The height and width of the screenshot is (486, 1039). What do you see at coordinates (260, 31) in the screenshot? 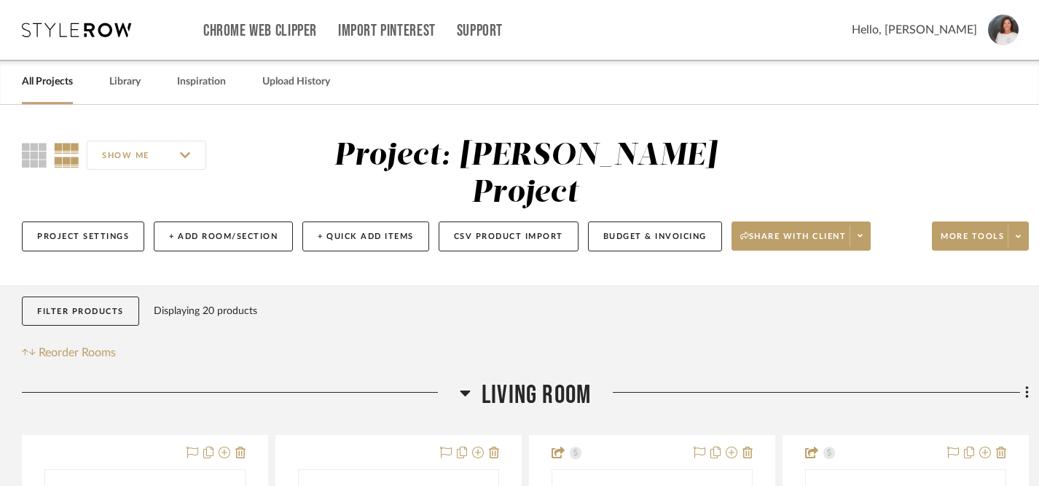
I see `a: Chrome Web Clipper` at bounding box center [260, 31].